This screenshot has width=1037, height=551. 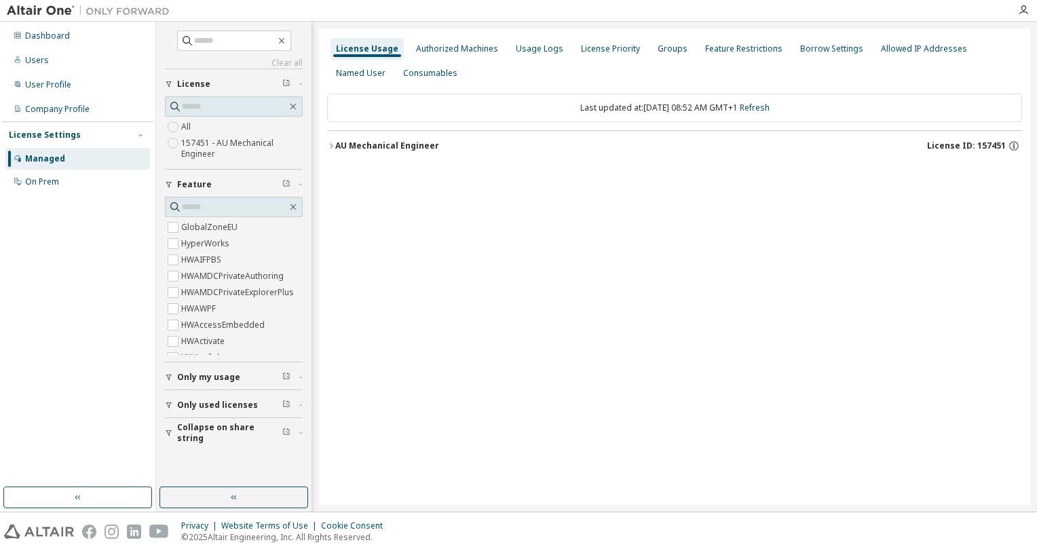 What do you see at coordinates (233, 63) in the screenshot?
I see `a: Clear all` at bounding box center [233, 63].